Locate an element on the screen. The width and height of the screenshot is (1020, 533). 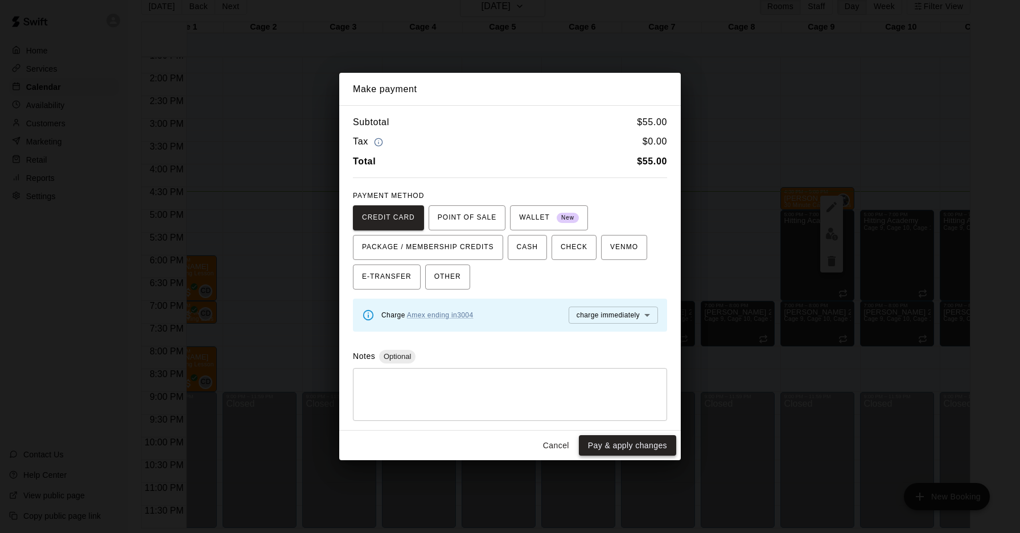
label: Notes is located at coordinates (364, 356).